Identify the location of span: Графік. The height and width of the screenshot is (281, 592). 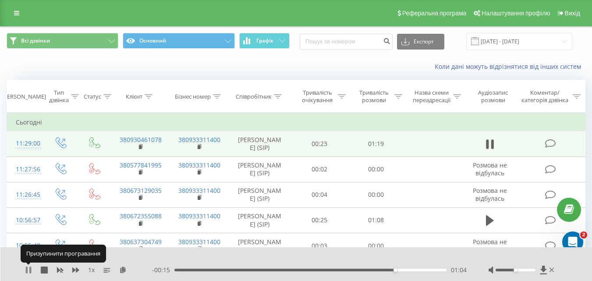
(265, 41).